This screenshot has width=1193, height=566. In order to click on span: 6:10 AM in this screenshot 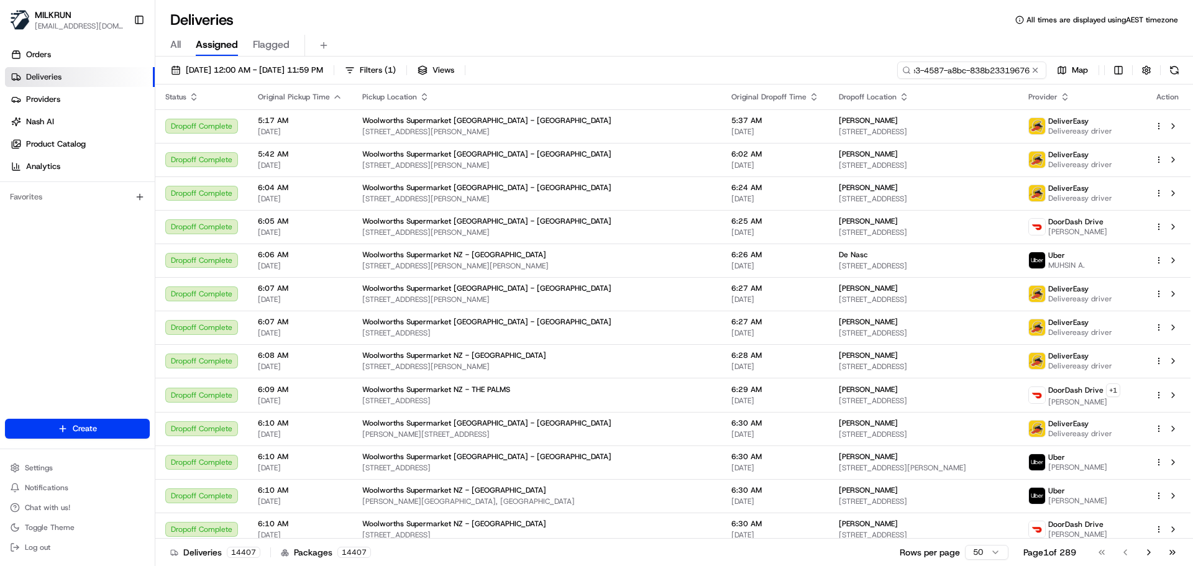, I will do `click(300, 524)`.